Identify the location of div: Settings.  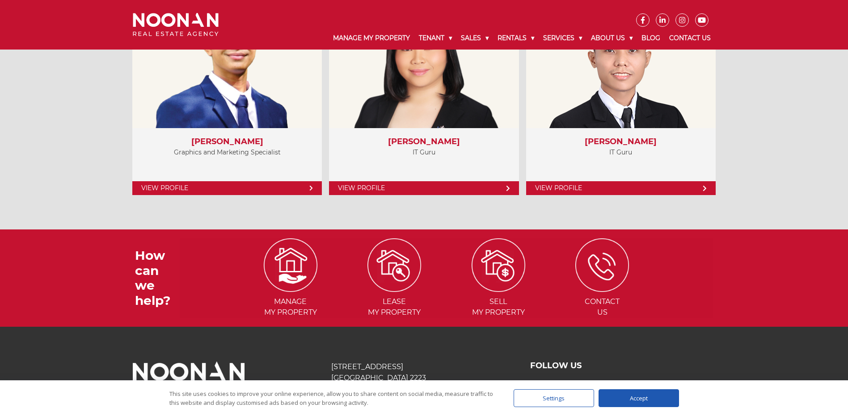
(554, 399).